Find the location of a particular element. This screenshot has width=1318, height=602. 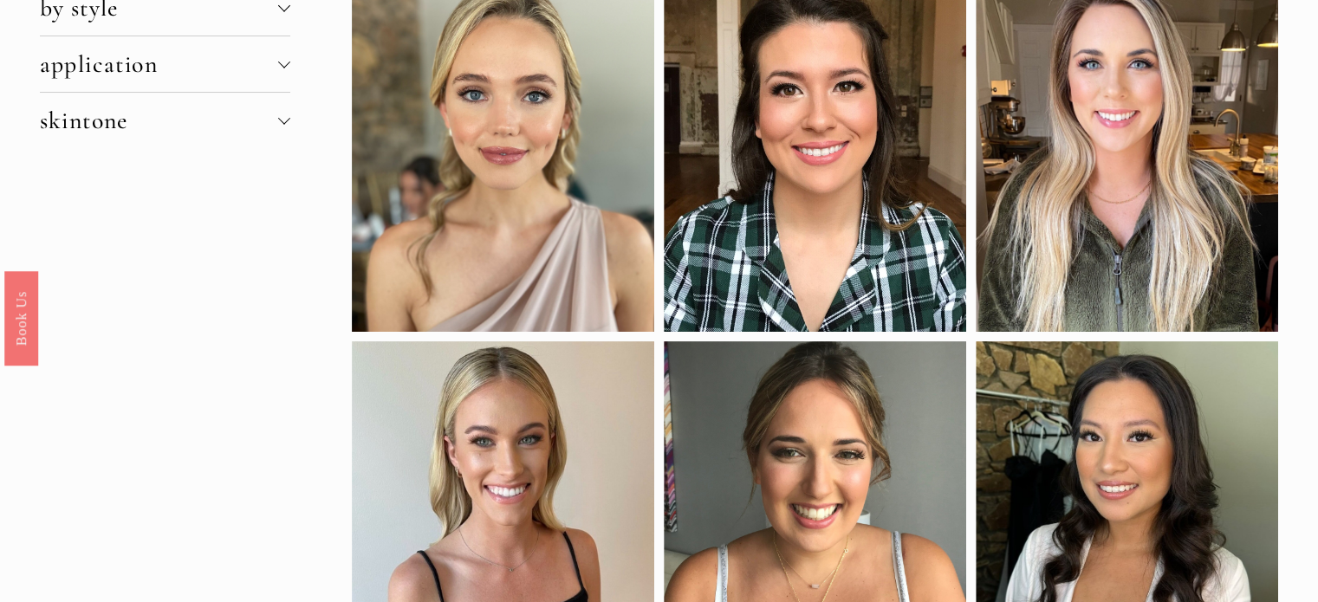

a: Book Us is located at coordinates (21, 317).